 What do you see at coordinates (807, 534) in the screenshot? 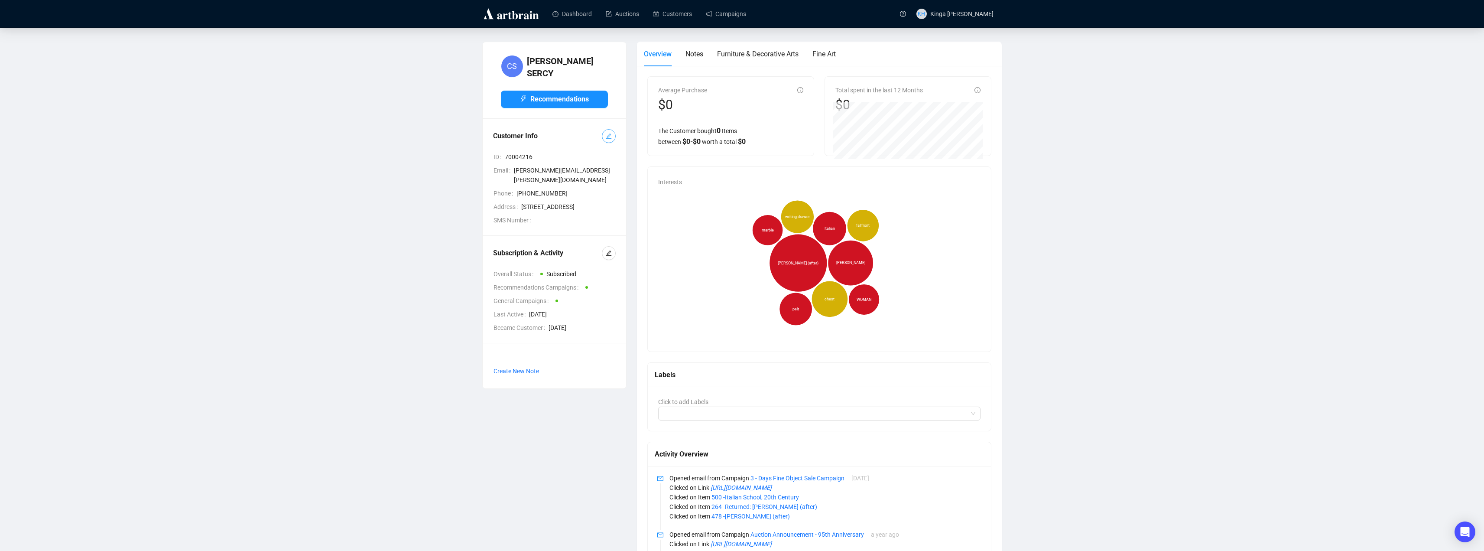
I see `a: Auction Announcement - 95th Anniversary` at bounding box center [807, 534].